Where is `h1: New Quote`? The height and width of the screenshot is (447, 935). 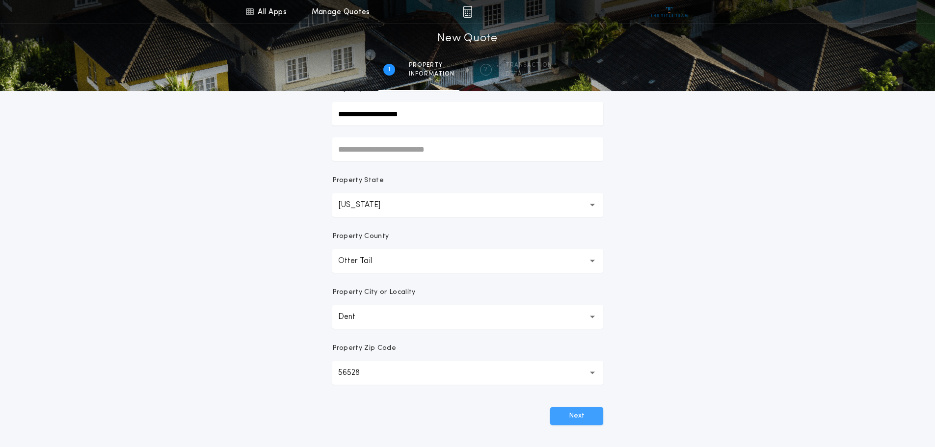
h1: New Quote is located at coordinates (467, 39).